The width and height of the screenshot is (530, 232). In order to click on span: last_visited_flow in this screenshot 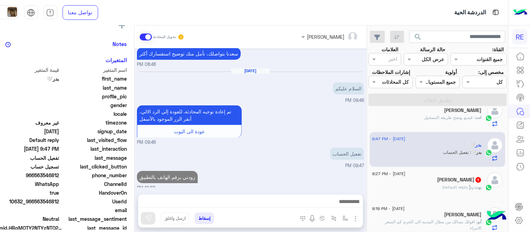, I will do `click(94, 140)`.